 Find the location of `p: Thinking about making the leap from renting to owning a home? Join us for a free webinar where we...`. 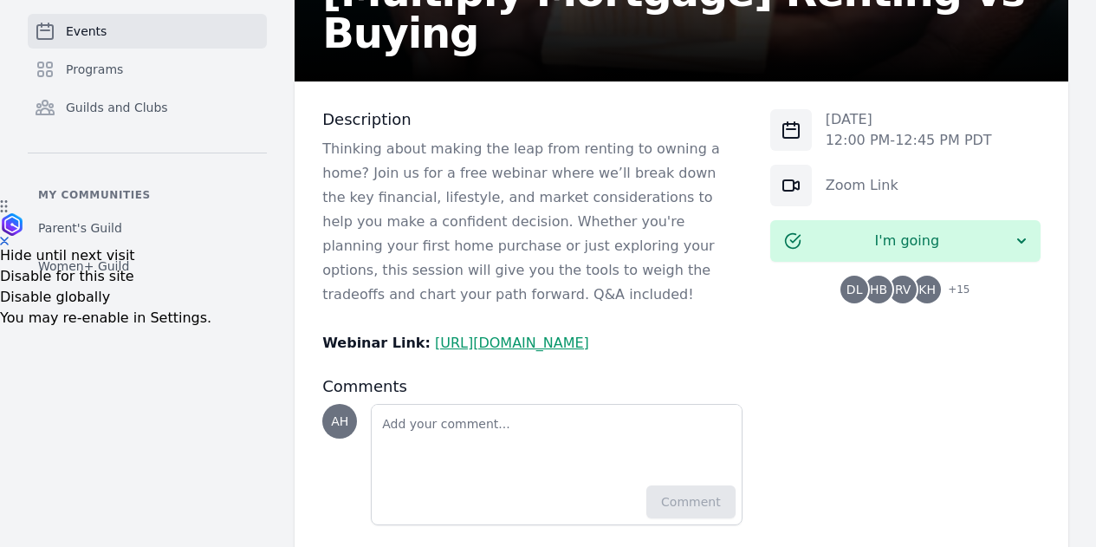

p: Thinking about making the leap from renting to owning a home? Join us for a free webinar where we... is located at coordinates (532, 222).